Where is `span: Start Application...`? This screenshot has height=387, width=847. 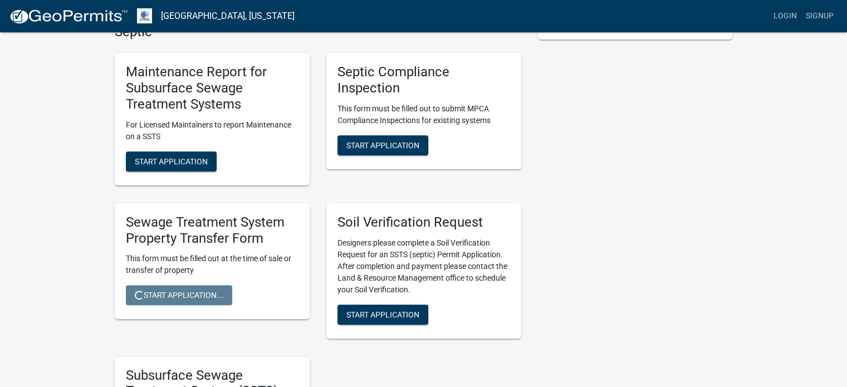
span: Start Application... is located at coordinates (179, 295).